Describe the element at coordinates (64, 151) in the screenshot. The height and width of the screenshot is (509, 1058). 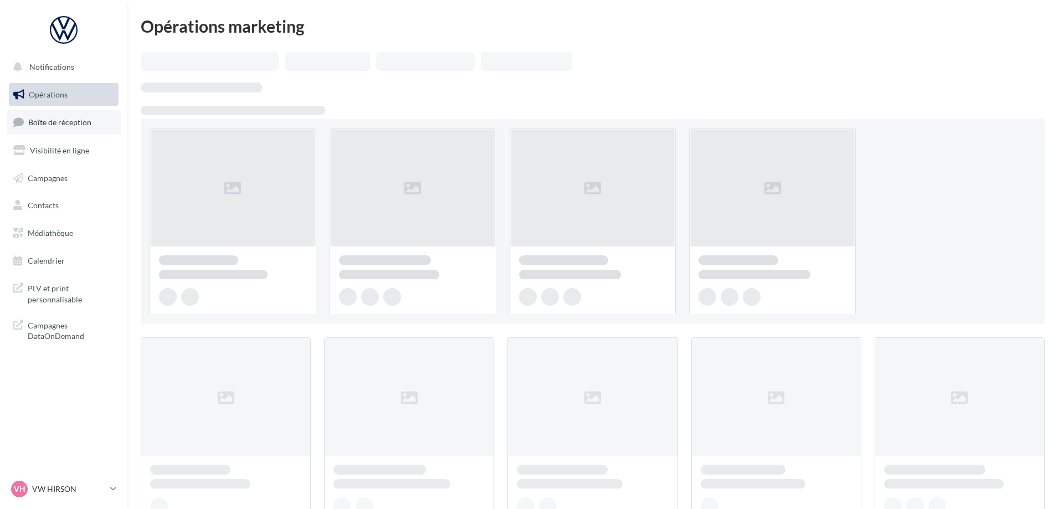
I see `a: Visibilité en ligne` at that location.